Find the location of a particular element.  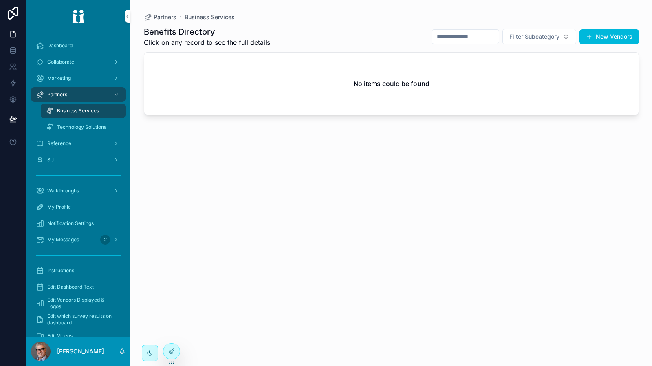

span: Notification Settings is located at coordinates (71, 223).